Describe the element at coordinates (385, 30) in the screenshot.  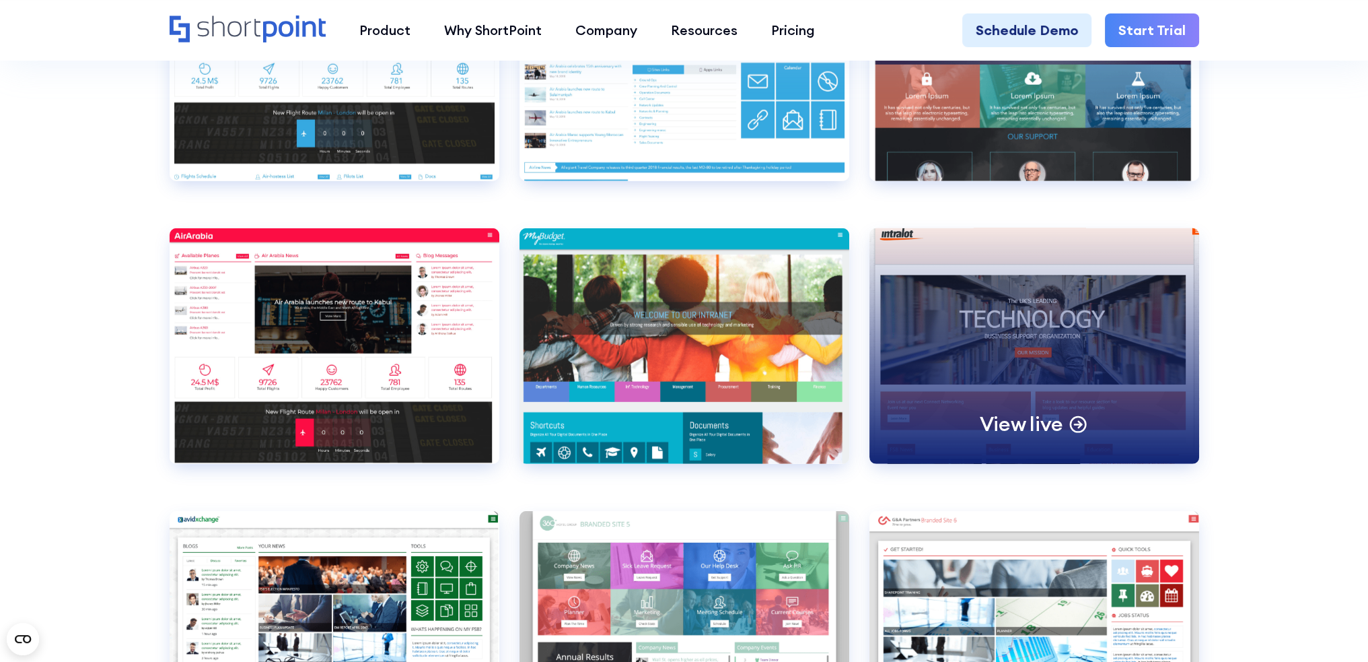
I see `div: Product` at that location.